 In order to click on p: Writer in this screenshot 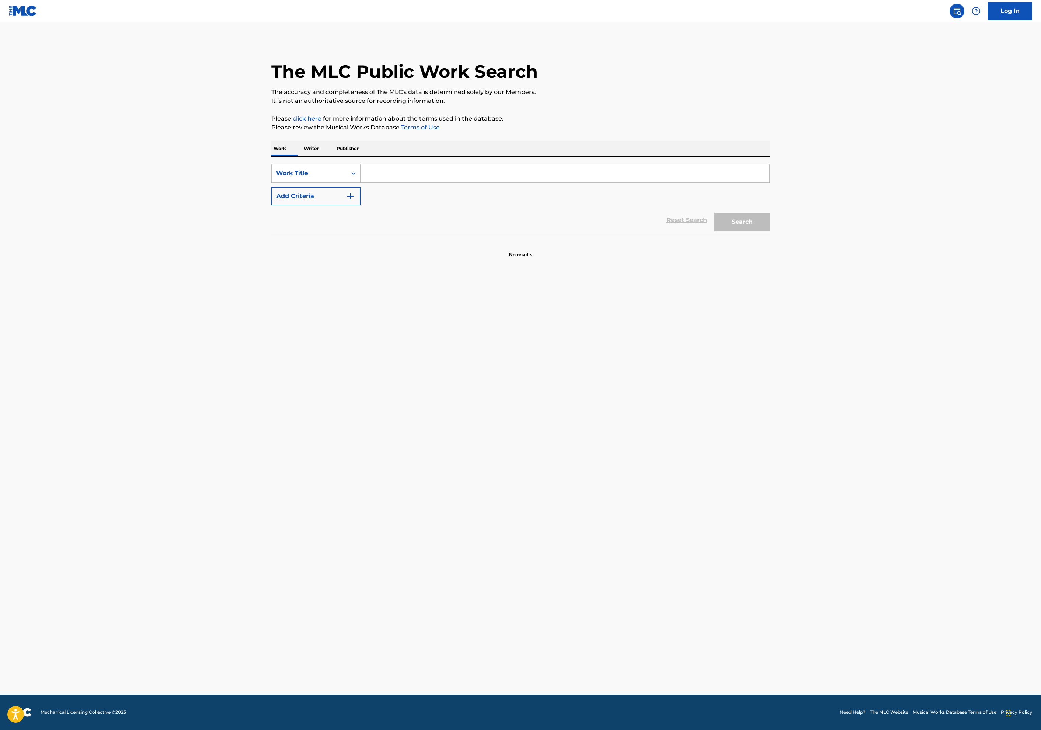, I will do `click(311, 149)`.